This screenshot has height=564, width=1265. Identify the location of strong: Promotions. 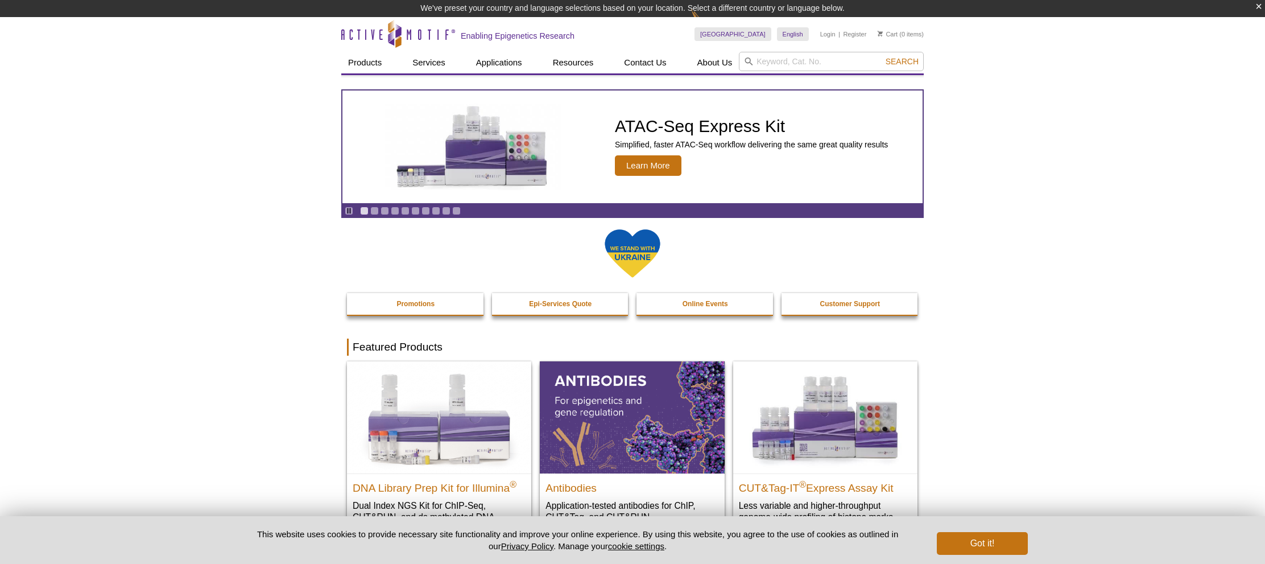
(415, 304).